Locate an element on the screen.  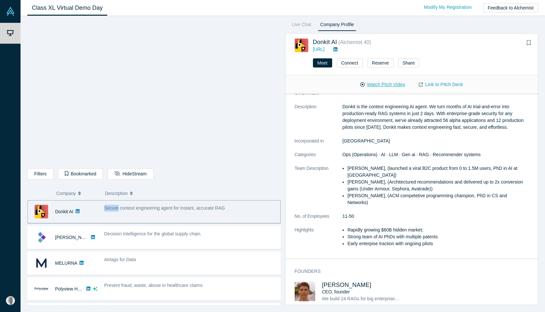
h3: Founders is located at coordinates (407, 271).